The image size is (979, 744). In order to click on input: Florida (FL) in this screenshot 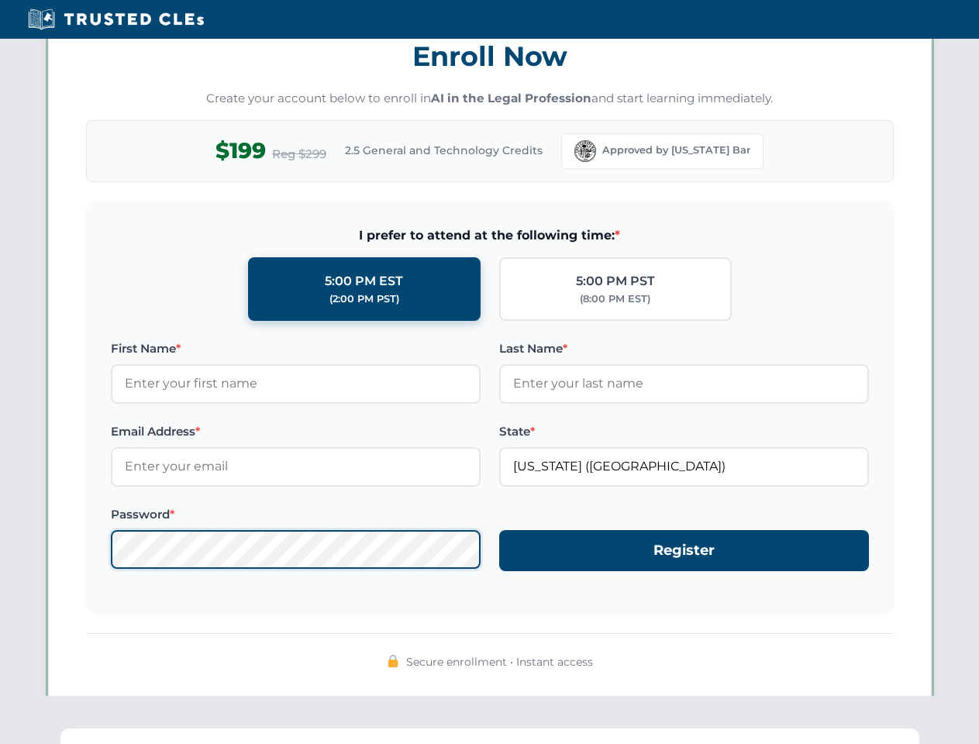, I will do `click(684, 467)`.